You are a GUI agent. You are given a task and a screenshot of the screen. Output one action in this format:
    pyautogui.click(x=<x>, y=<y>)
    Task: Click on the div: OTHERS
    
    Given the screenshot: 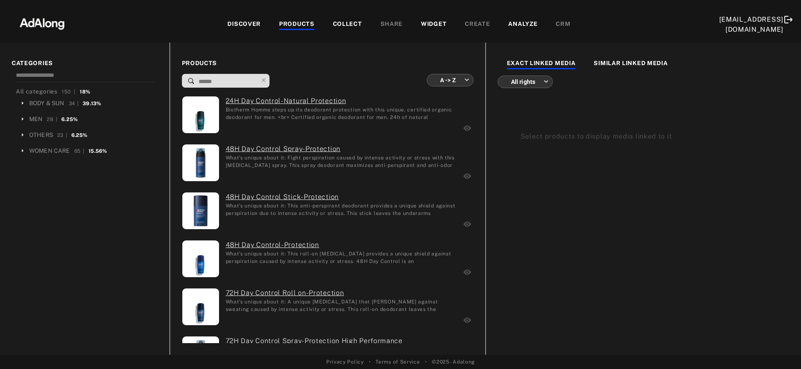 What is the action you would take?
    pyautogui.click(x=41, y=135)
    